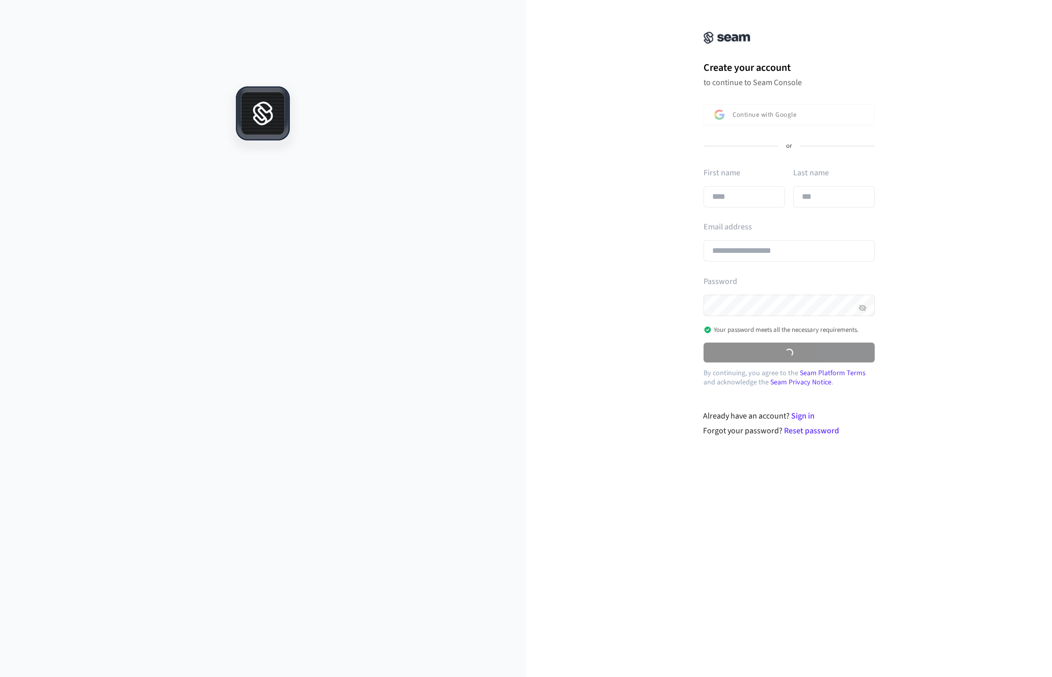 The width and height of the screenshot is (1052, 677). What do you see at coordinates (803, 416) in the screenshot?
I see `a: Sign in` at bounding box center [803, 416].